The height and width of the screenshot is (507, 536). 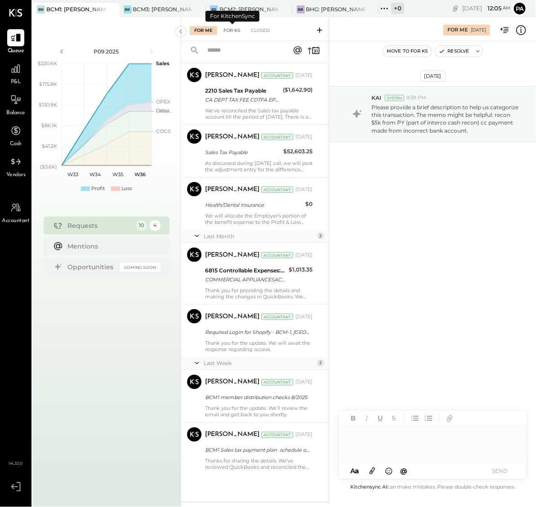 What do you see at coordinates (258, 412) in the screenshot?
I see `div: Thank you for the update. We’ll review the email and get back to you shortly.` at bounding box center [258, 412].